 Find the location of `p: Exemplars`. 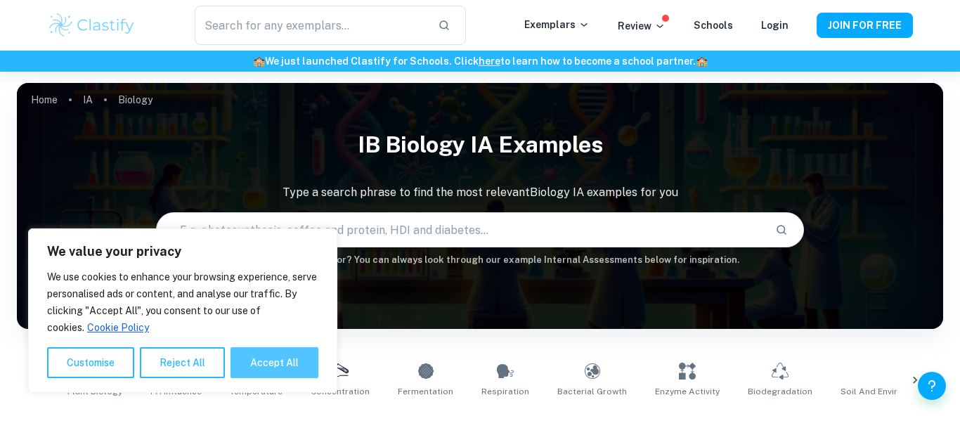

p: Exemplars is located at coordinates (557, 25).